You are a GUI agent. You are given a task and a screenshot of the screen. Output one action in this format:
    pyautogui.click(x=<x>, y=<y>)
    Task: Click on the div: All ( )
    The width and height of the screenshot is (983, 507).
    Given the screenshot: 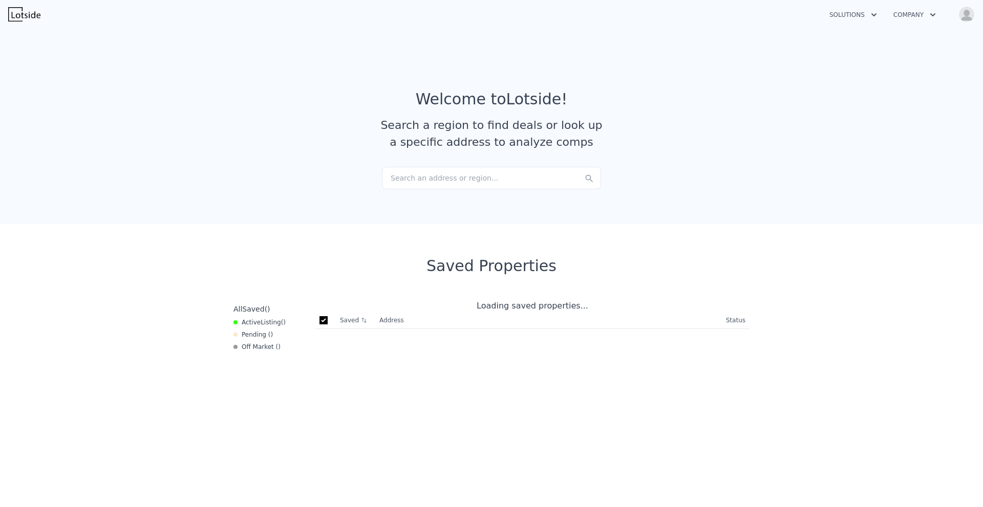 What is the action you would take?
    pyautogui.click(x=252, y=309)
    